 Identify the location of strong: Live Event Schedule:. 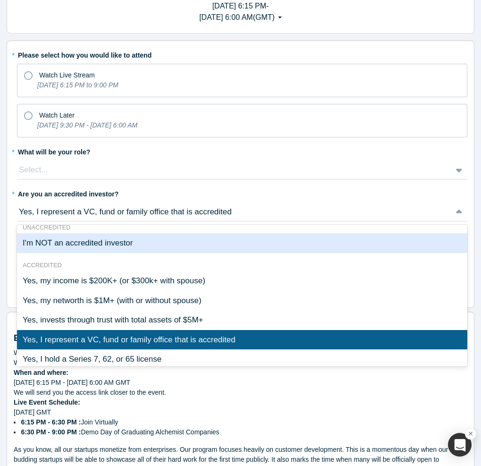
(47, 402).